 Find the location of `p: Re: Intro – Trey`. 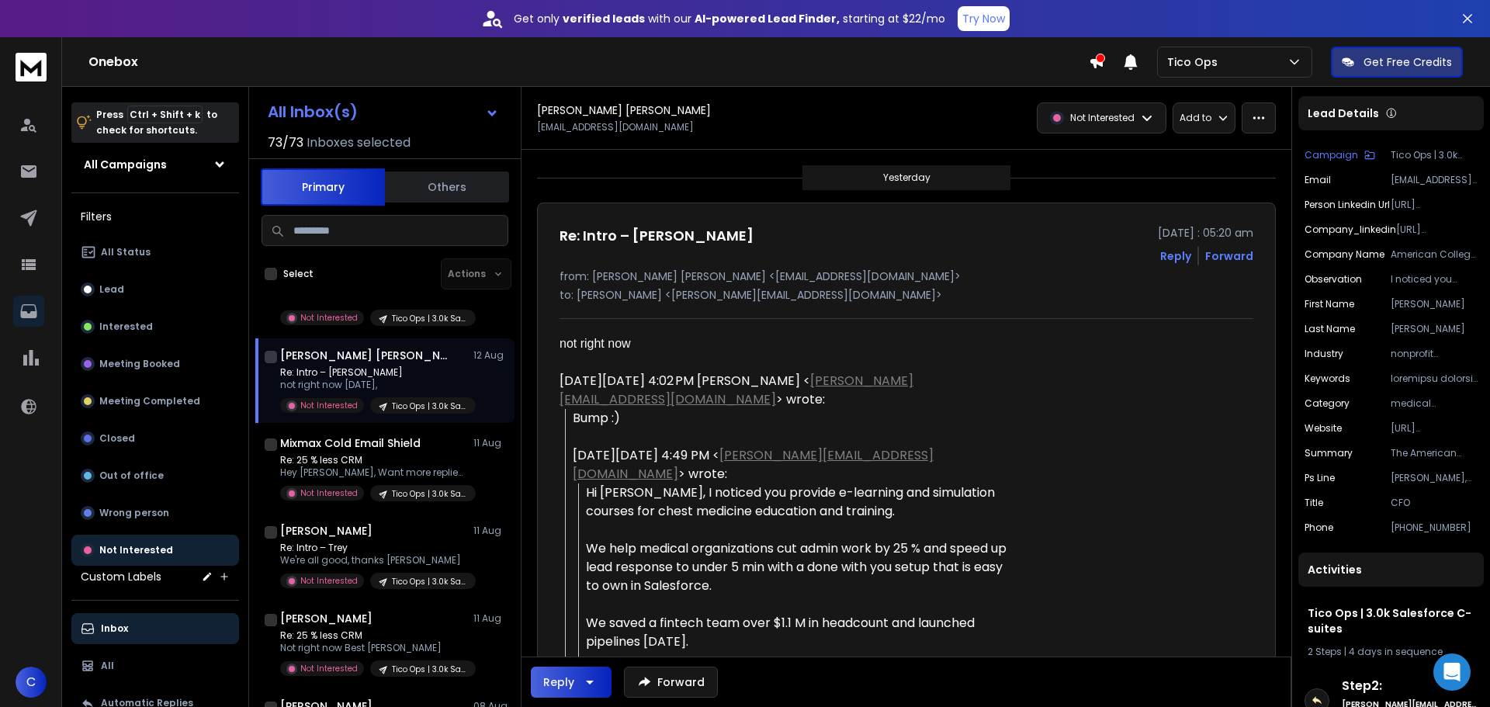

p: Re: Intro – Trey is located at coordinates (373, 548).